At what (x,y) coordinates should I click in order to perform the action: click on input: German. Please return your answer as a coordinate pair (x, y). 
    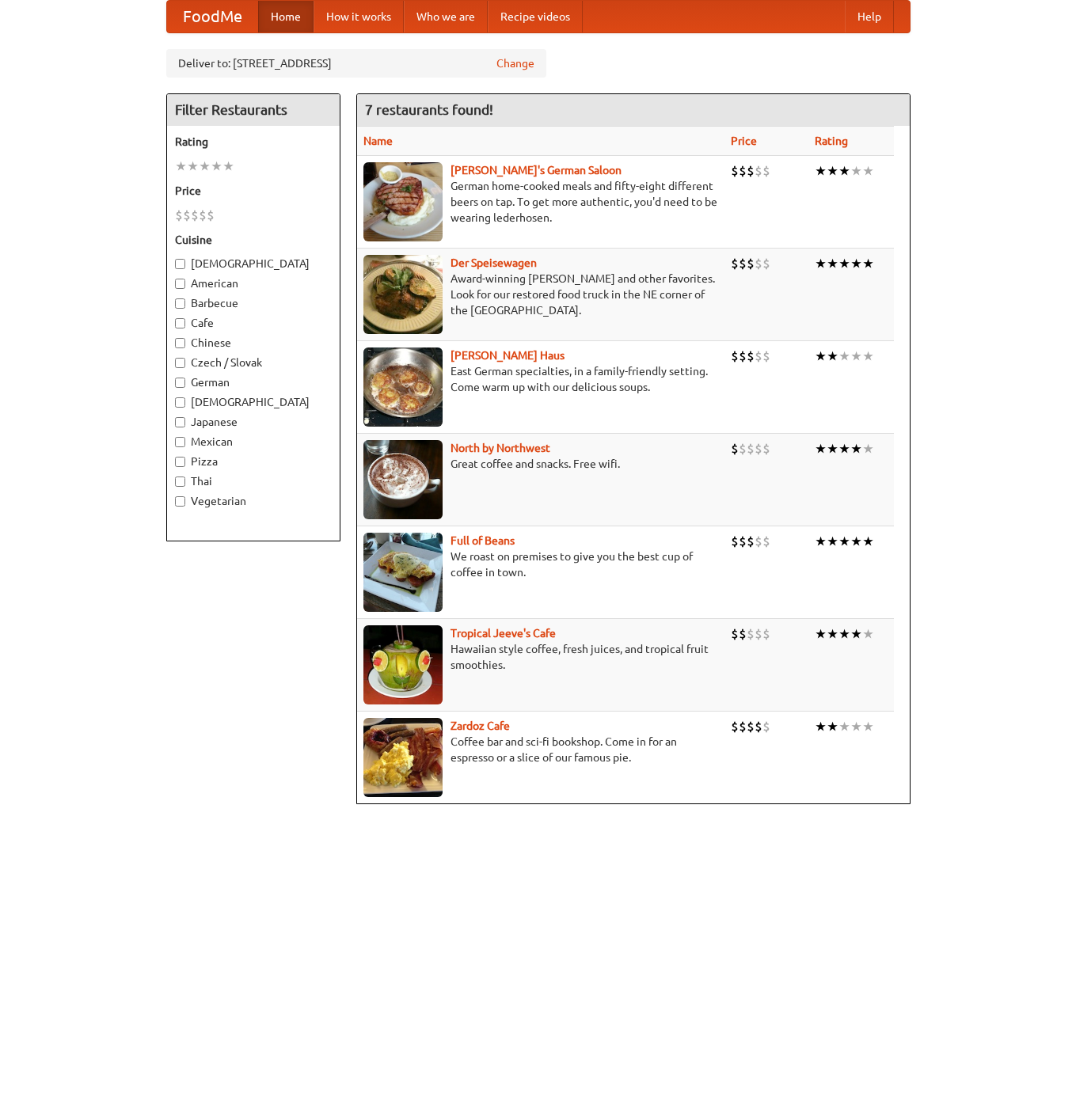
    Looking at the image, I should click on (179, 382).